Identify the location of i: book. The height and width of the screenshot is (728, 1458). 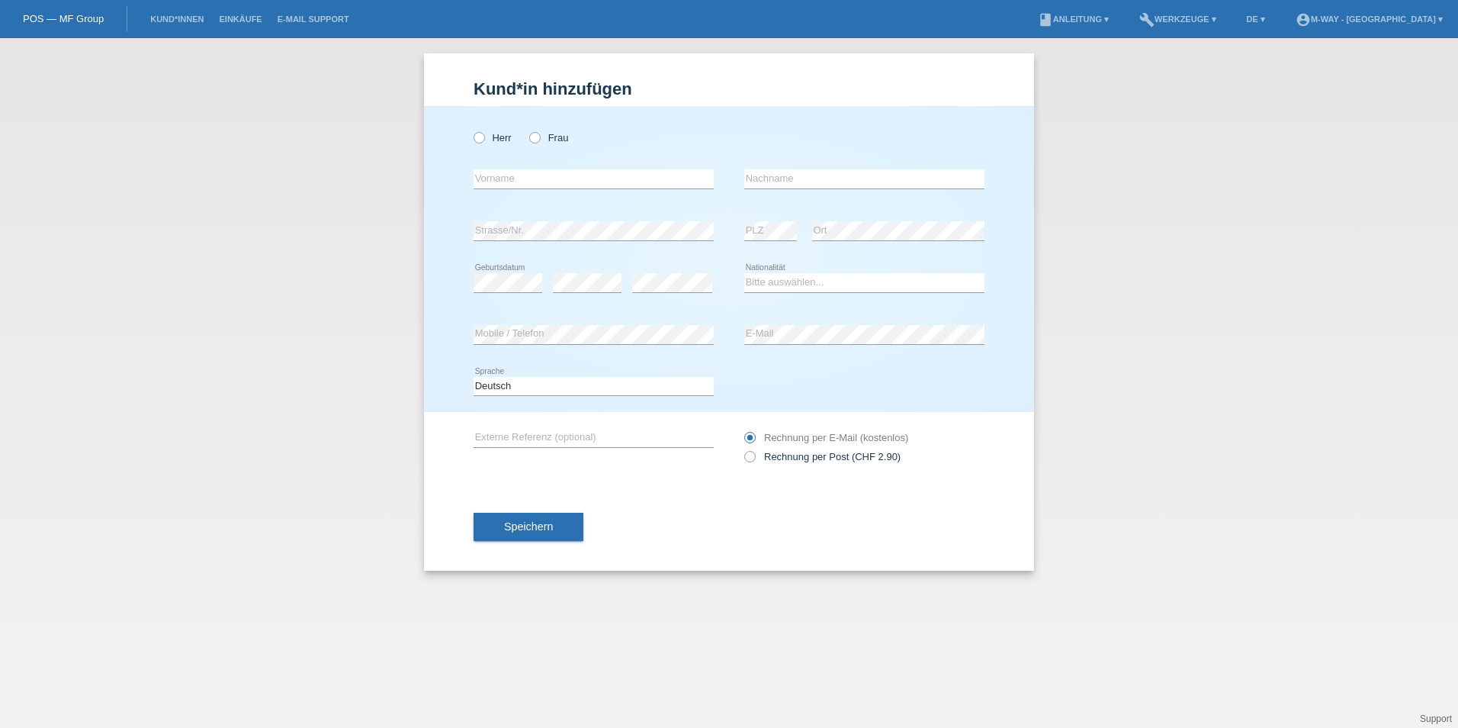
(1046, 20).